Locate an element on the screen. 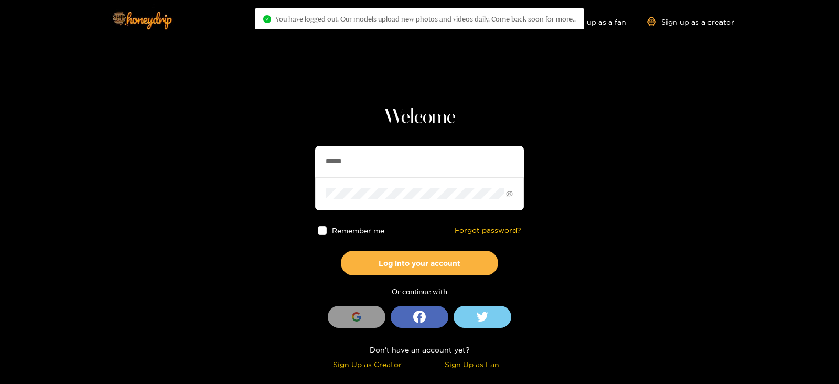 The height and width of the screenshot is (384, 839). button: Log into your account is located at coordinates (419, 263).